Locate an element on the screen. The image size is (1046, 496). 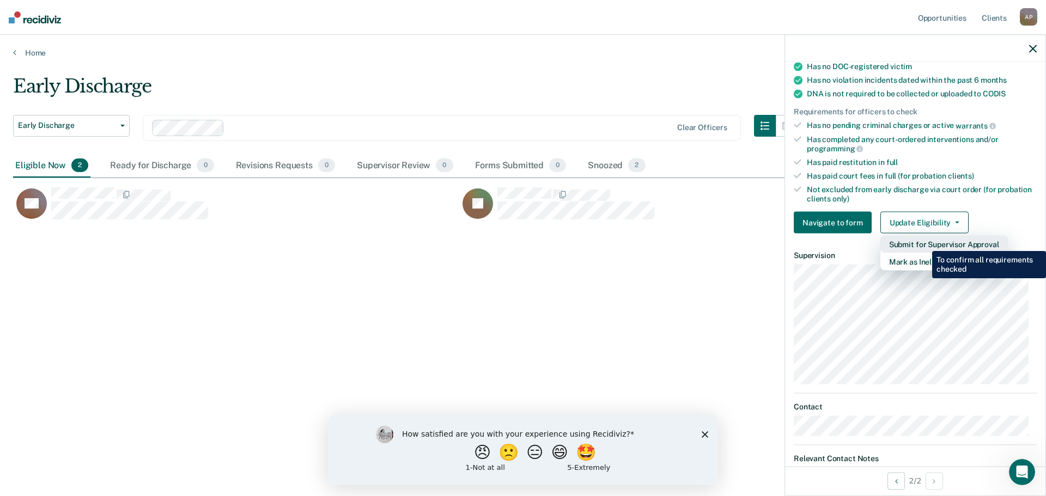
dt: Relevant Contact Notes is located at coordinates (915, 459).